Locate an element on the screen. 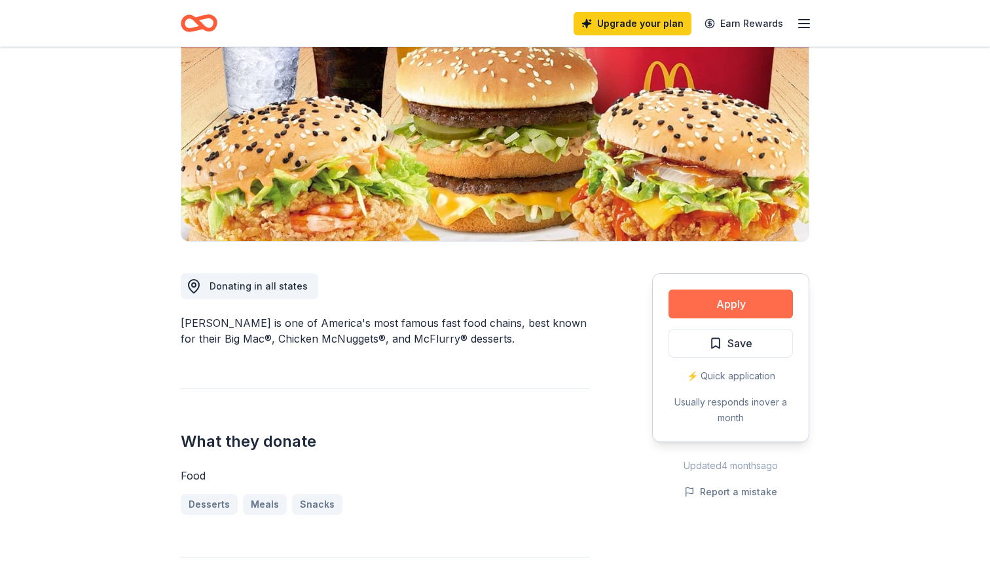 The width and height of the screenshot is (990, 566). button: Report a mistake is located at coordinates (731, 492).